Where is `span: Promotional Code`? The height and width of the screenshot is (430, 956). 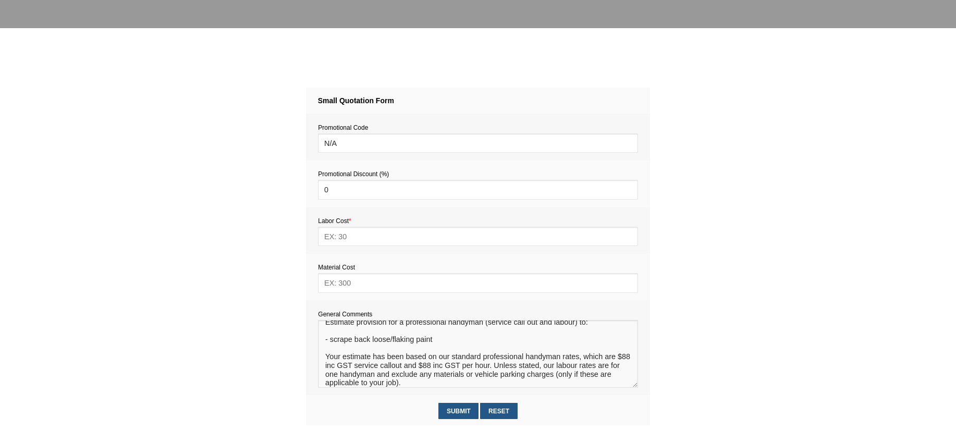
span: Promotional Code is located at coordinates (343, 128).